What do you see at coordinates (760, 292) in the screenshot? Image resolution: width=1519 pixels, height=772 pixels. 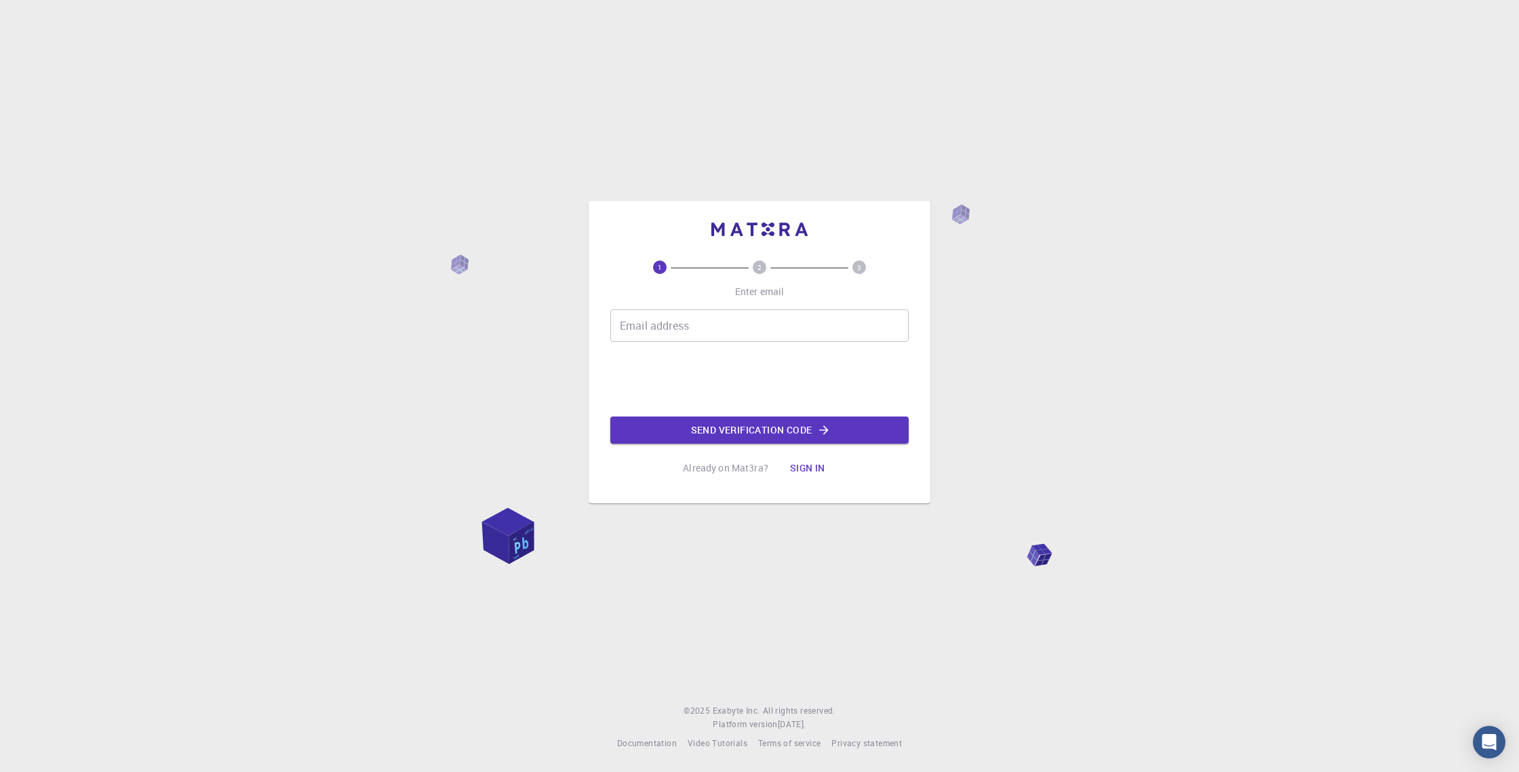 I see `p: Enter email` at bounding box center [760, 292].